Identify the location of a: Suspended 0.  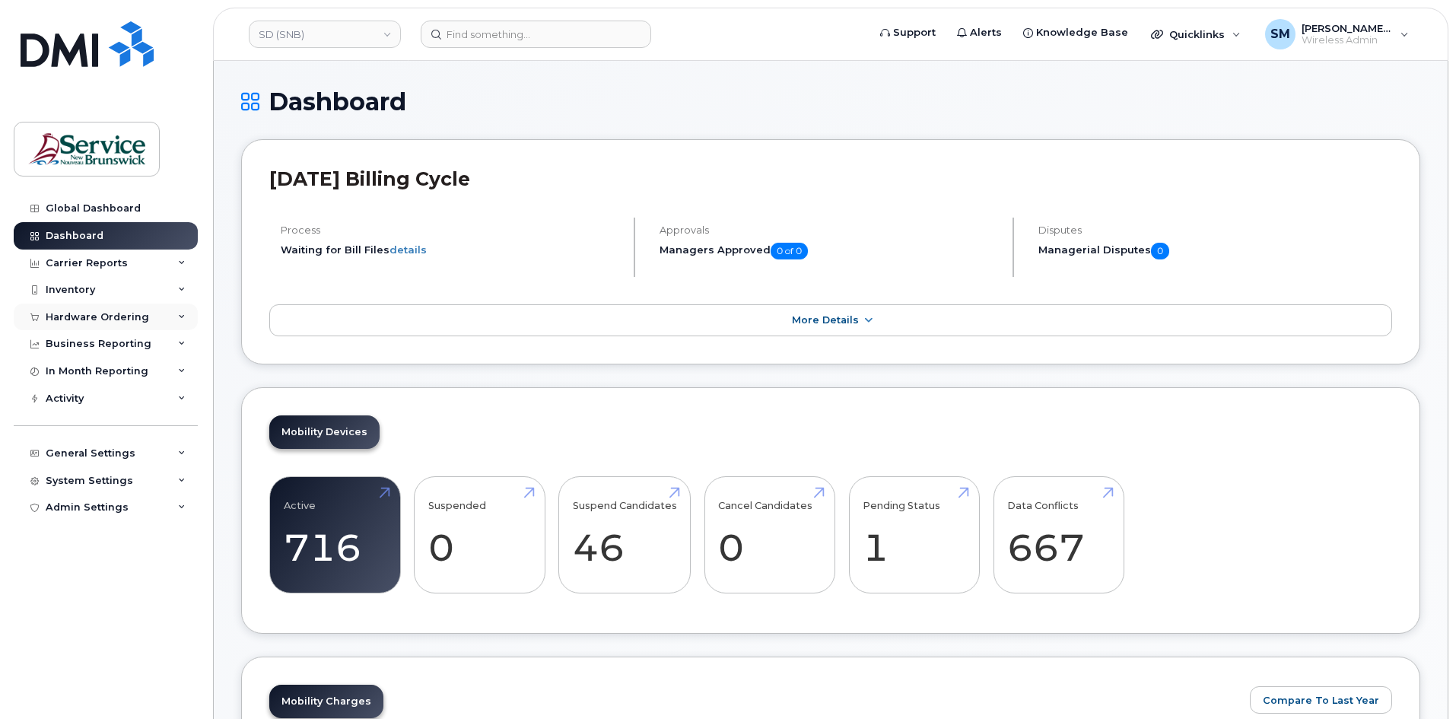
(479, 535).